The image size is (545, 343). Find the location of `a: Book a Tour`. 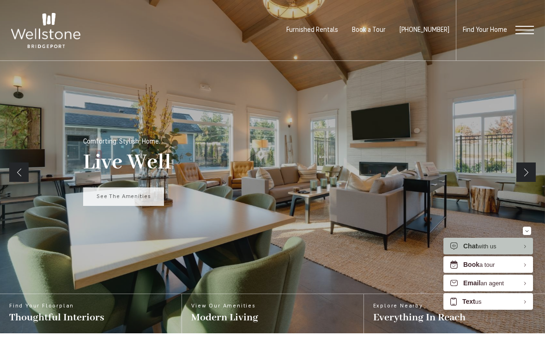

a: Book a Tour is located at coordinates (369, 30).